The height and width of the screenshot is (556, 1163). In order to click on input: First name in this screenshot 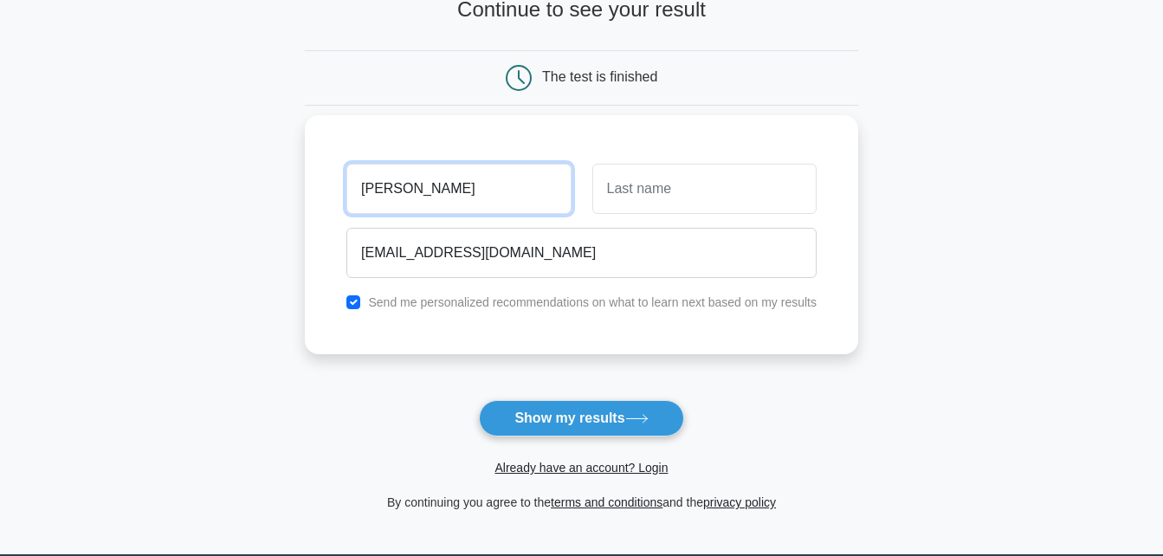, I will do `click(458, 189)`.